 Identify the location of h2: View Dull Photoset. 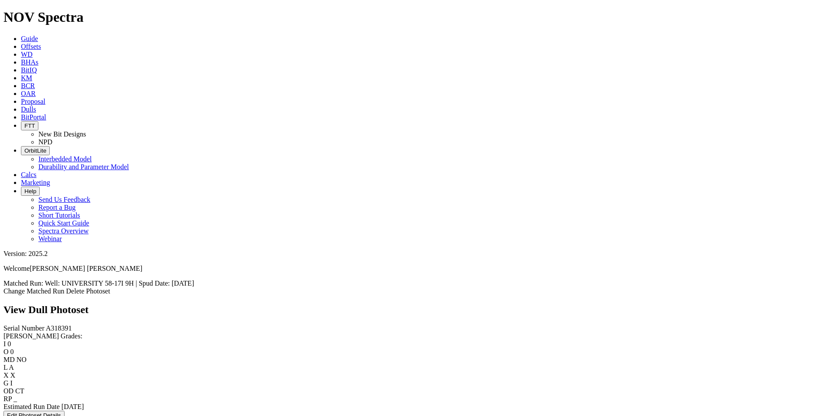
(417, 310).